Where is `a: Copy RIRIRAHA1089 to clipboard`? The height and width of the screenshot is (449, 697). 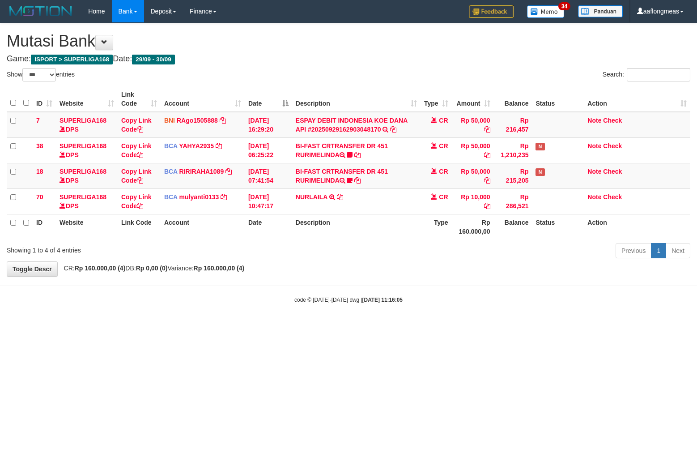
a: Copy RIRIRAHA1089 to clipboard is located at coordinates (229, 171).